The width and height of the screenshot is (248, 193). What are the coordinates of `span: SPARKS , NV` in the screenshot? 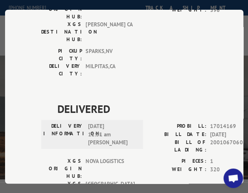 It's located at (110, 54).